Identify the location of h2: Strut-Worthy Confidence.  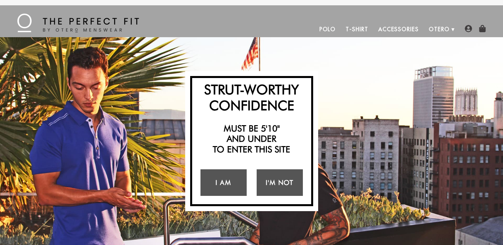
(251, 97).